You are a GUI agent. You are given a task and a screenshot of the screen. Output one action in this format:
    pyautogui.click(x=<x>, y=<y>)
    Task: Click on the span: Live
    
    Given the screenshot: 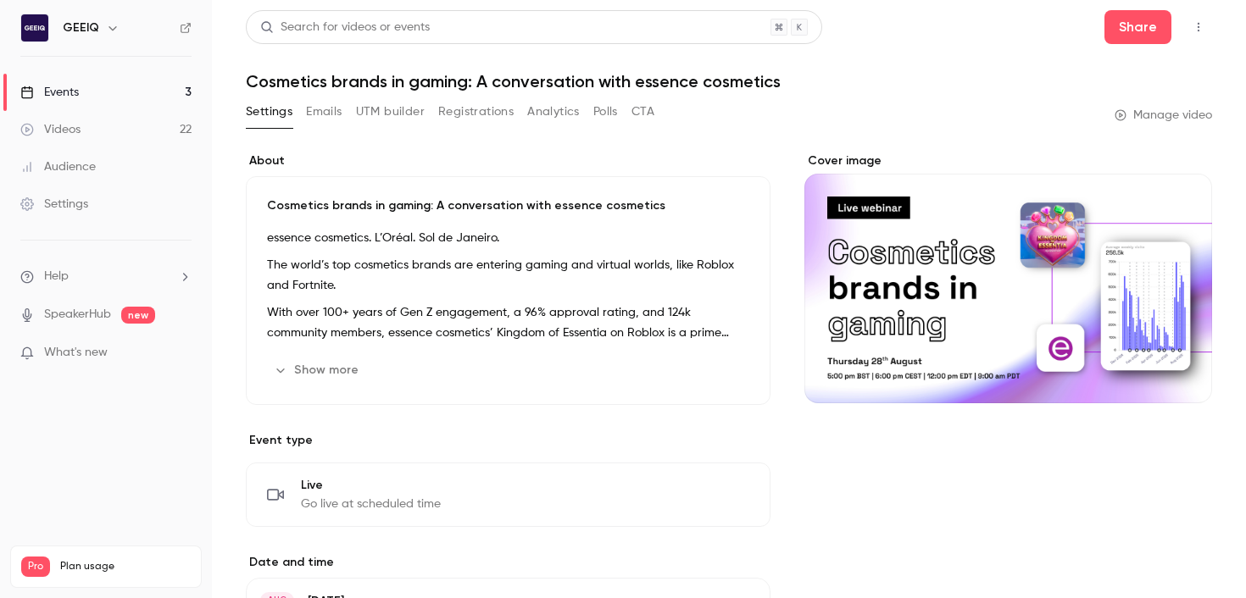 What is the action you would take?
    pyautogui.click(x=370, y=486)
    